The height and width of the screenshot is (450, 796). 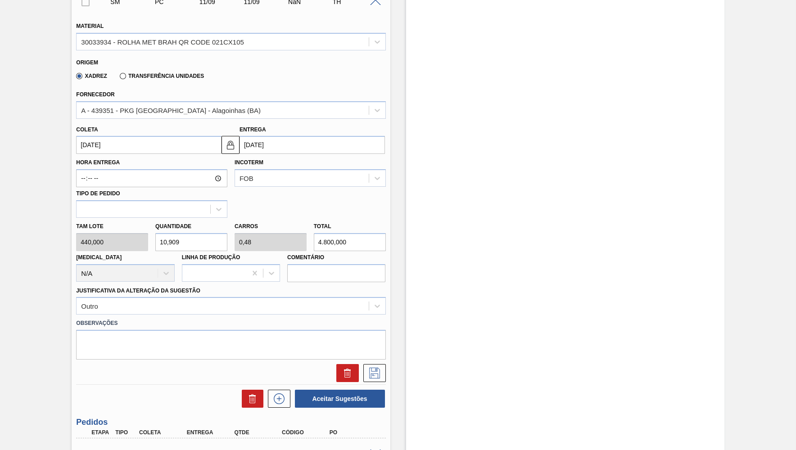 What do you see at coordinates (323, 227) in the screenshot?
I see `label: Total` at bounding box center [323, 227].